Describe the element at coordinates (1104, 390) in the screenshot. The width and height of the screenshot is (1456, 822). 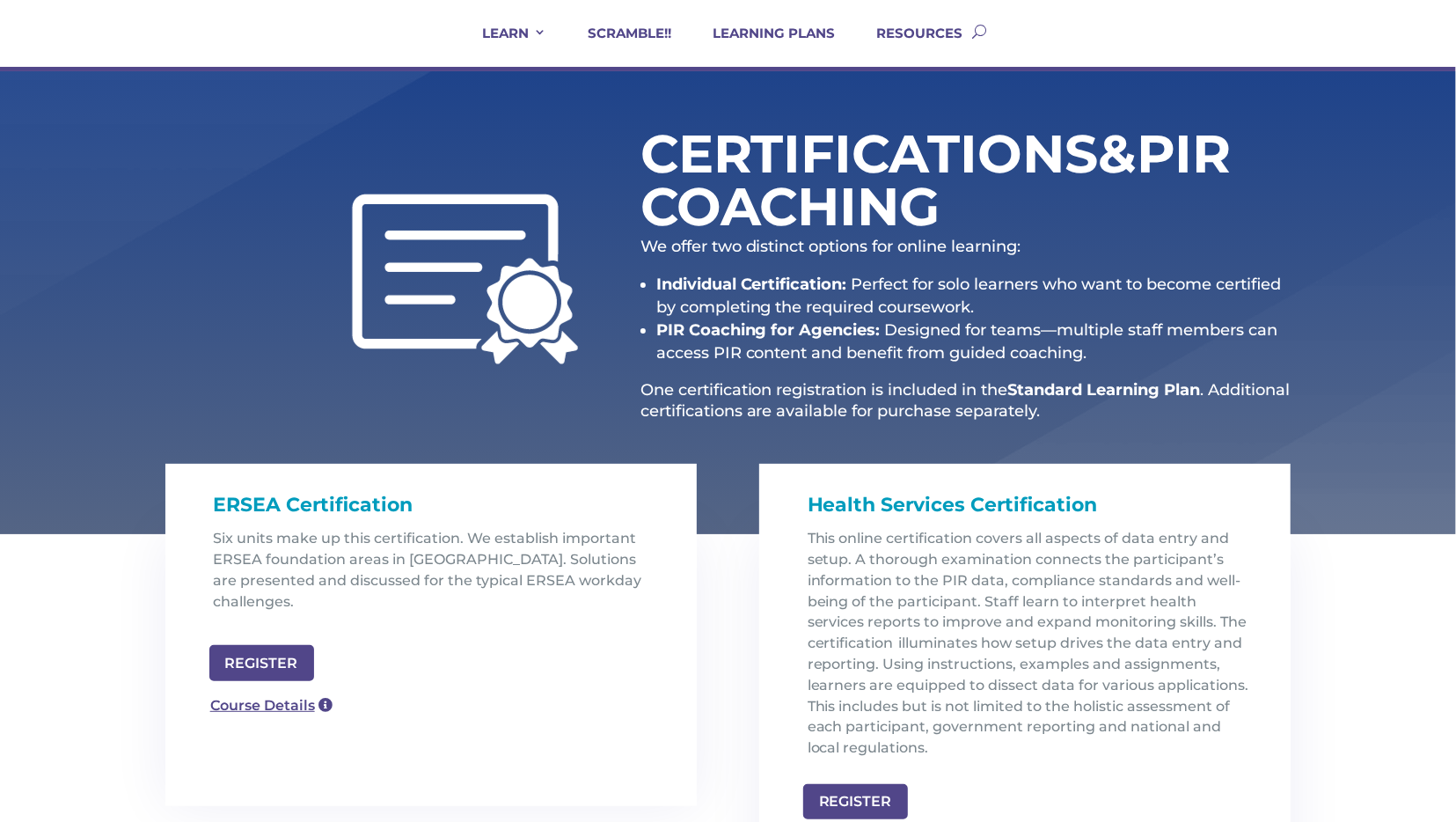
I see `strong: Standard Learning Plan` at that location.